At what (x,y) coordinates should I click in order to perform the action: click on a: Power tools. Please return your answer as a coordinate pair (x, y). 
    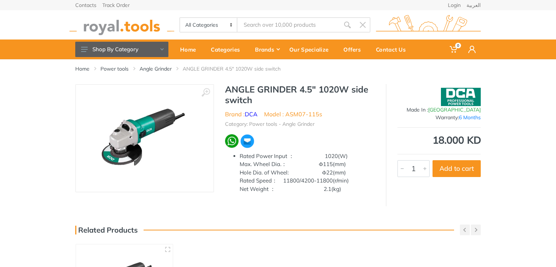
    Looking at the image, I should click on (114, 69).